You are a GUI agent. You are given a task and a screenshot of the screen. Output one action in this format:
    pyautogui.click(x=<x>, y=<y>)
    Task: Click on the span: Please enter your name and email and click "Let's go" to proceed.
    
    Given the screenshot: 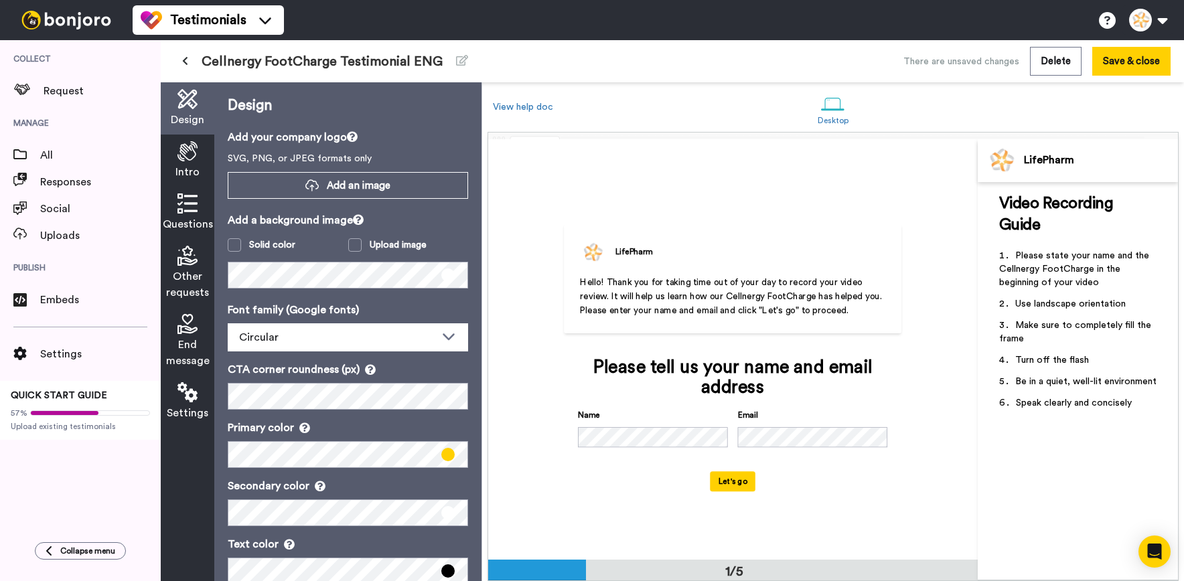 What is the action you would take?
    pyautogui.click(x=715, y=311)
    